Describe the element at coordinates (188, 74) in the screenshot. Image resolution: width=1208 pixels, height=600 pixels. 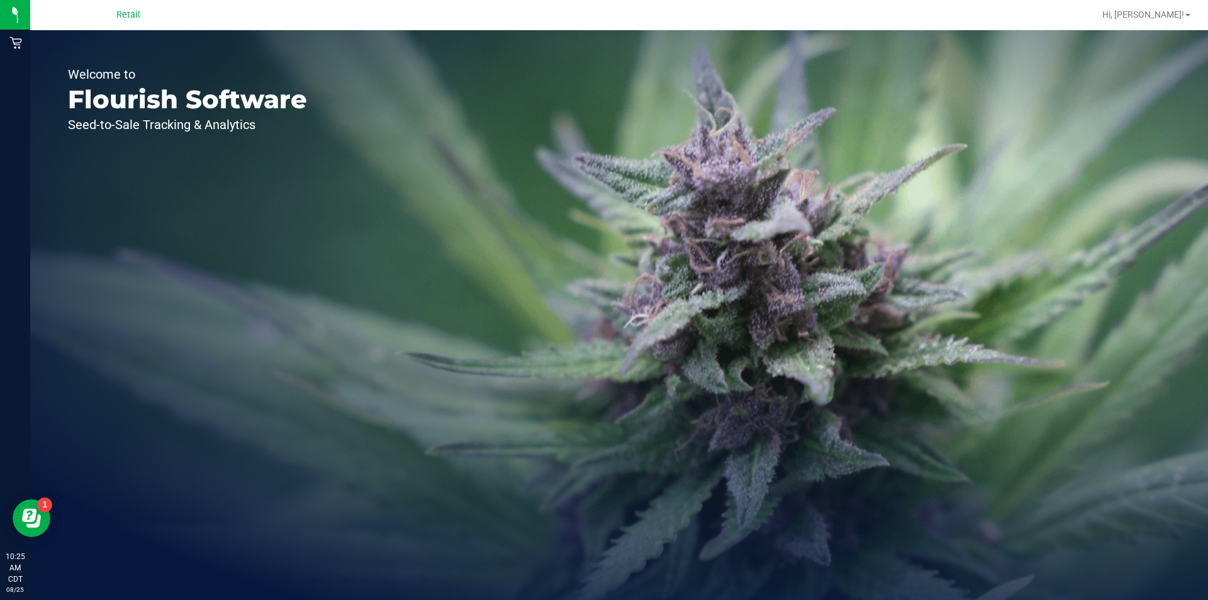
I see `p: Welcome to` at that location.